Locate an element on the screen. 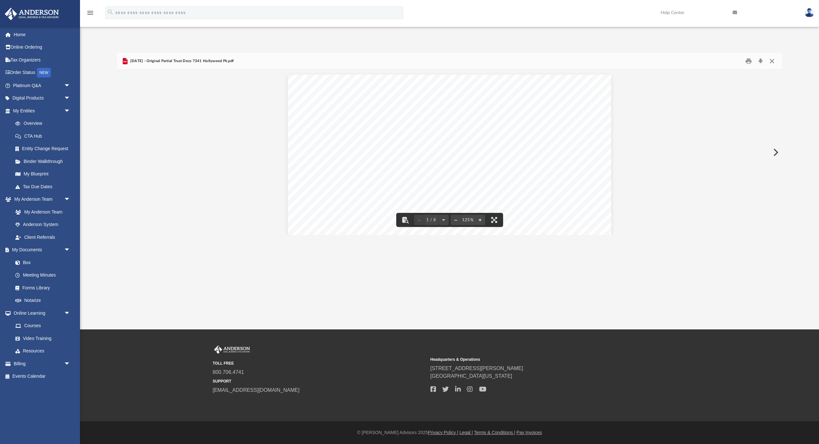 This screenshot has width=819, height=444. a: Tax Organizers is located at coordinates (42, 60).